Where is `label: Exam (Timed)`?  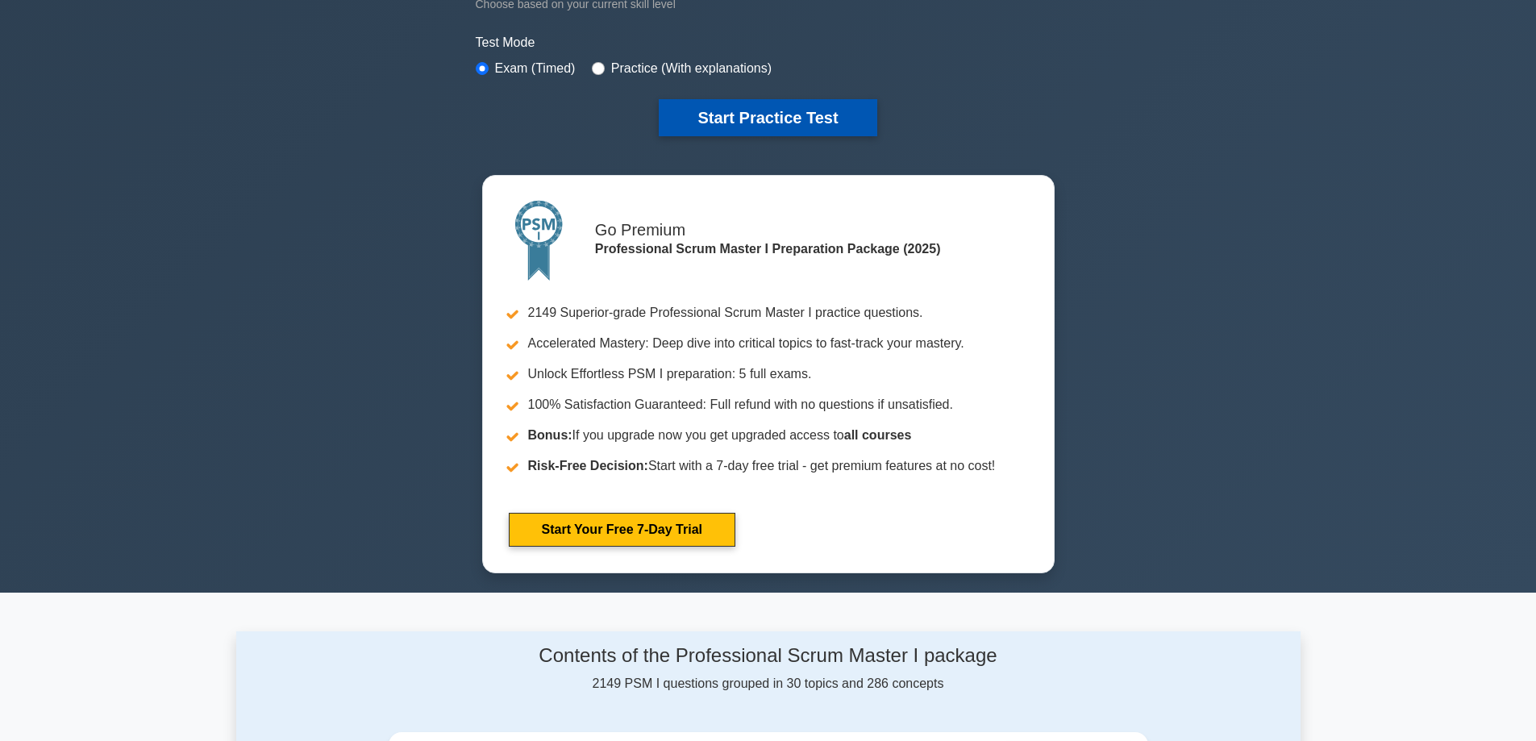
label: Exam (Timed) is located at coordinates (535, 69).